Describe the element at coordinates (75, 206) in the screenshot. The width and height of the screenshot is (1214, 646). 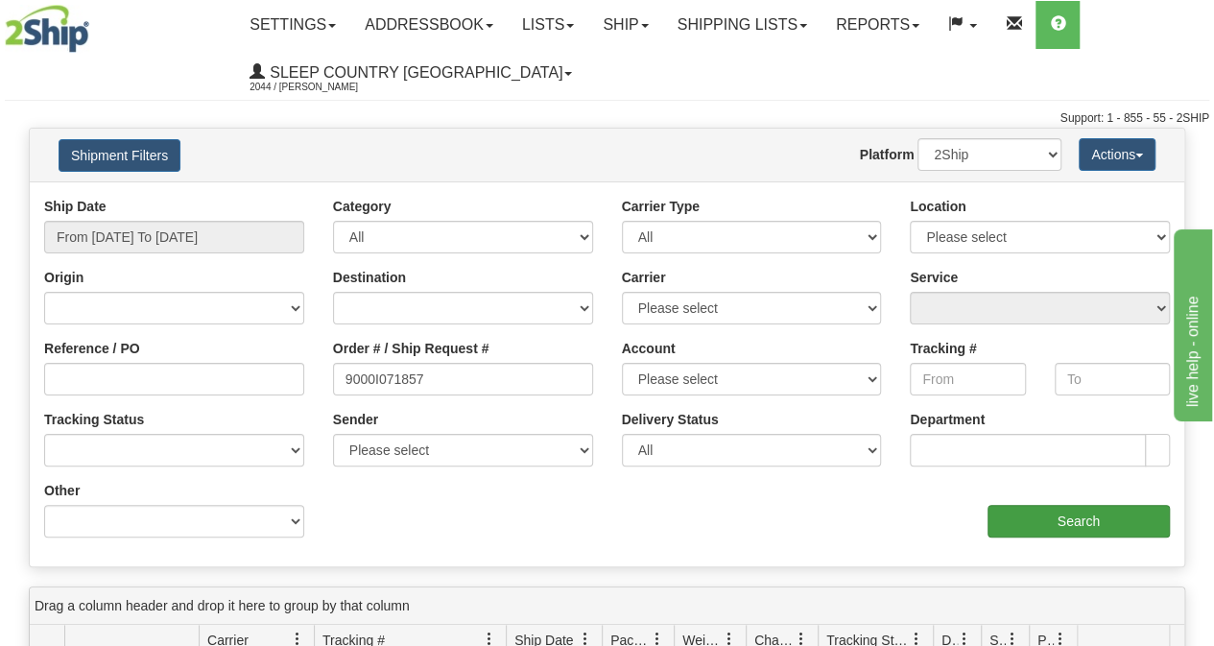
I see `label: Ship Date` at that location.